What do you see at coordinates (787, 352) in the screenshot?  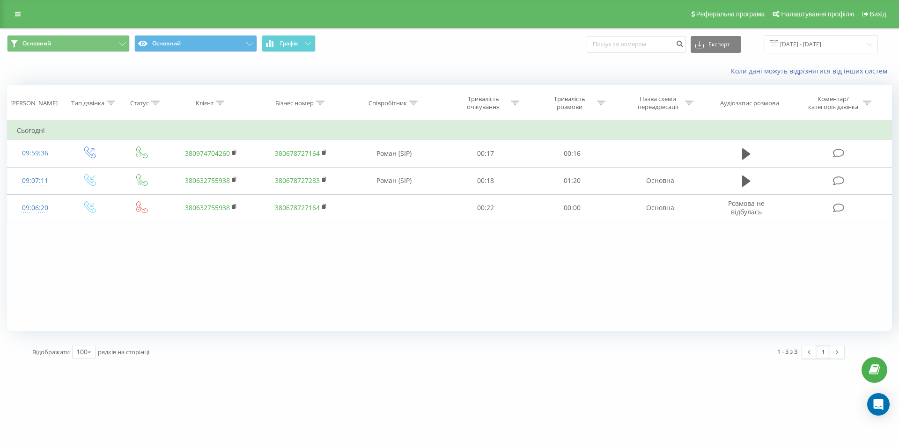 I see `div: 1 - 3 з 3` at bounding box center [787, 352].